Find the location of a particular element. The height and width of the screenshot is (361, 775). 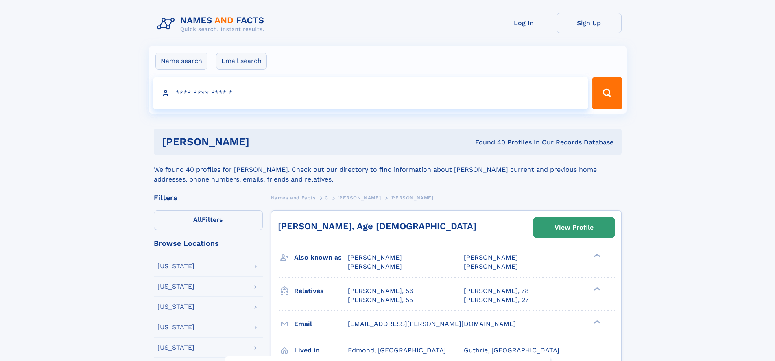

img: Logo Names and Facts is located at coordinates (212, 24).